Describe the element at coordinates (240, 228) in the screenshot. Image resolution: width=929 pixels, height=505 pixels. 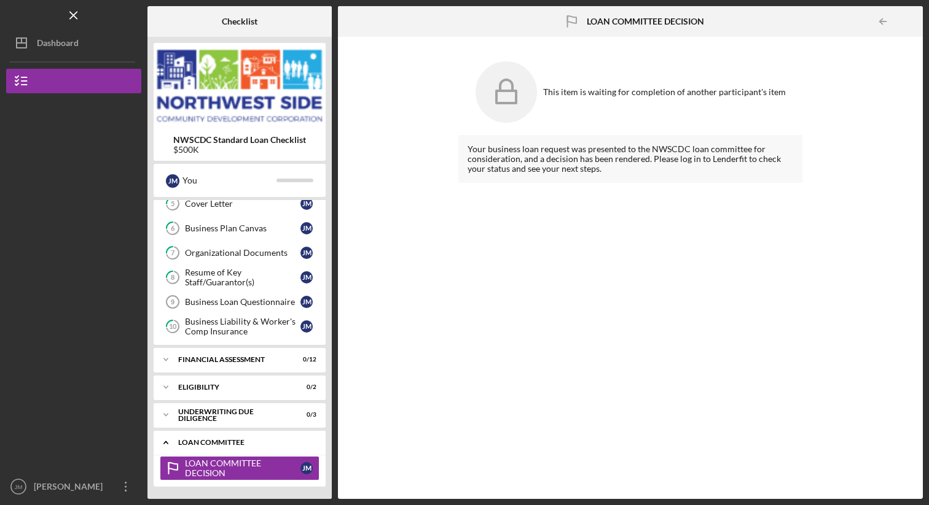
I see `a: 6Business Plan CanvasJM` at that location.